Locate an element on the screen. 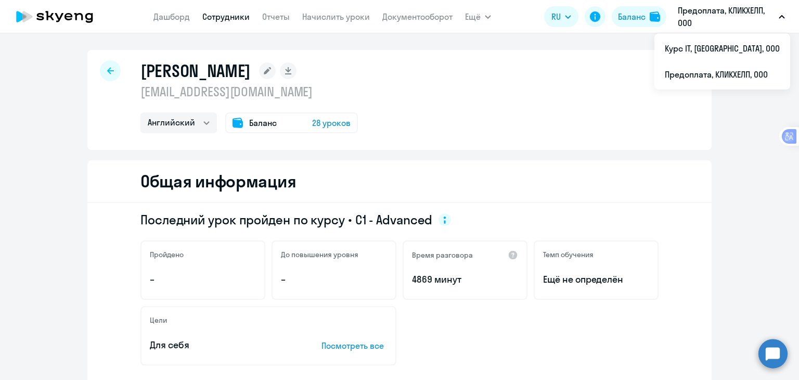 The width and height of the screenshot is (799, 380). h5: Время разговора is located at coordinates (442, 255).